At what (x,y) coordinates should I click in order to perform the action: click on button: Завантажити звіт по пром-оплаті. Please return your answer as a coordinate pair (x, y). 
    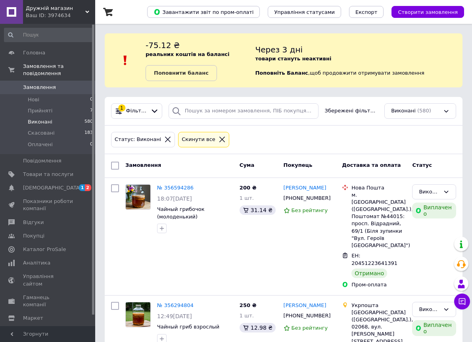
    Looking at the image, I should click on (204, 12).